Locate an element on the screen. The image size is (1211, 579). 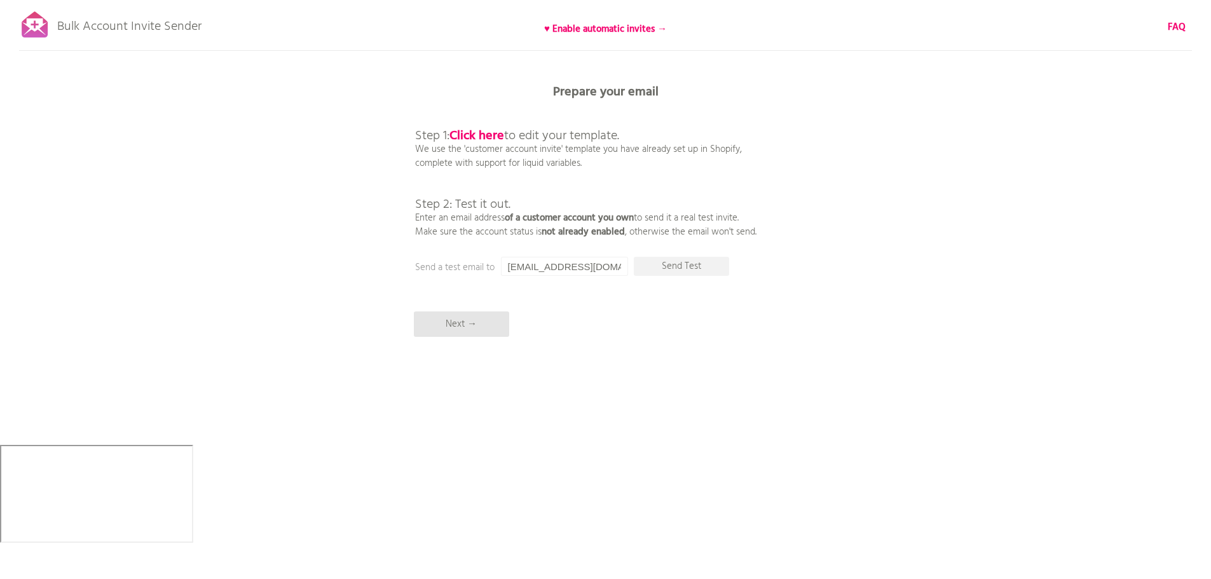
b: Click here is located at coordinates (477, 136).